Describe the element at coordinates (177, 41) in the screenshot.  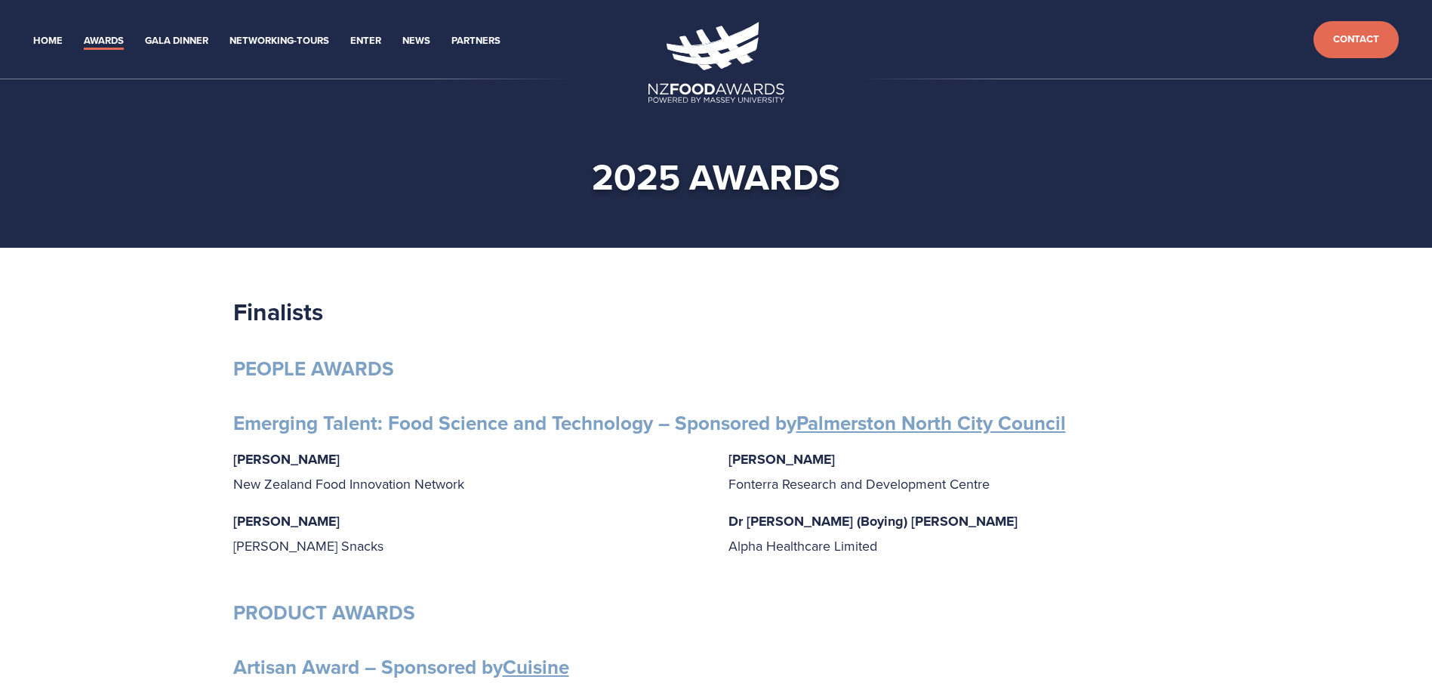
I see `a: Gala Dinner` at that location.